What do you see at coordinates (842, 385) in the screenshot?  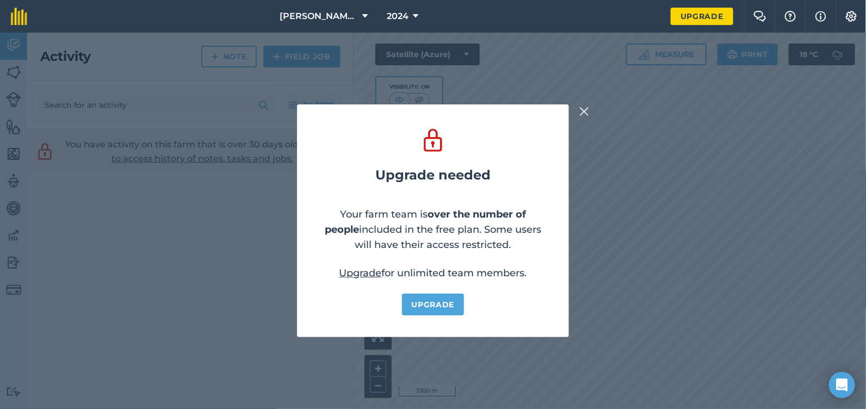 I see `div: Open Intercom Messenger` at bounding box center [842, 385].